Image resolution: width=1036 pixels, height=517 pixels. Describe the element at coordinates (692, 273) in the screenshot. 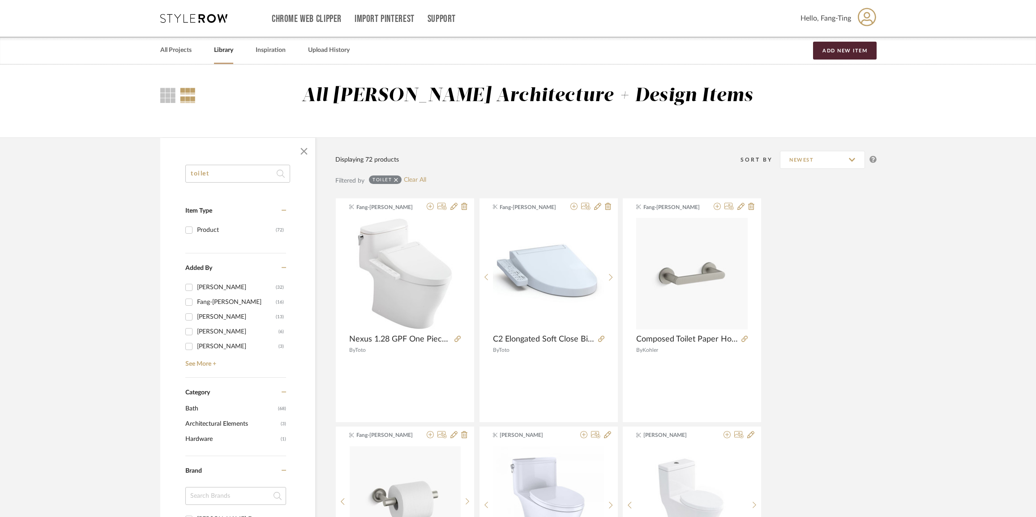

I see `img: Composed Toilet Paper Holder` at that location.